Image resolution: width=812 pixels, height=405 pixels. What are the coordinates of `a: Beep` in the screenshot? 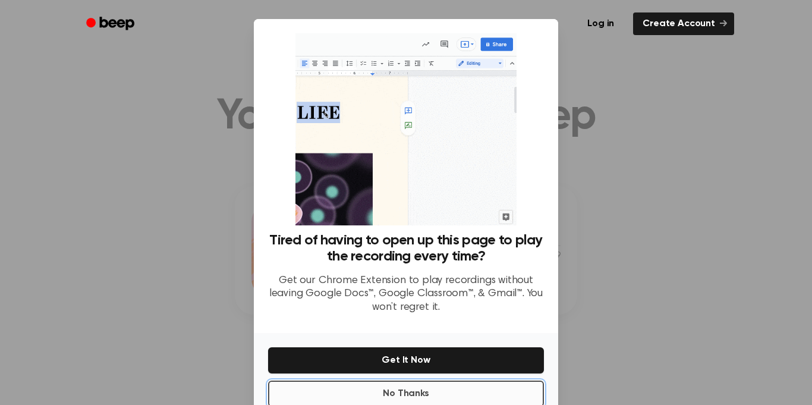 It's located at (111, 24).